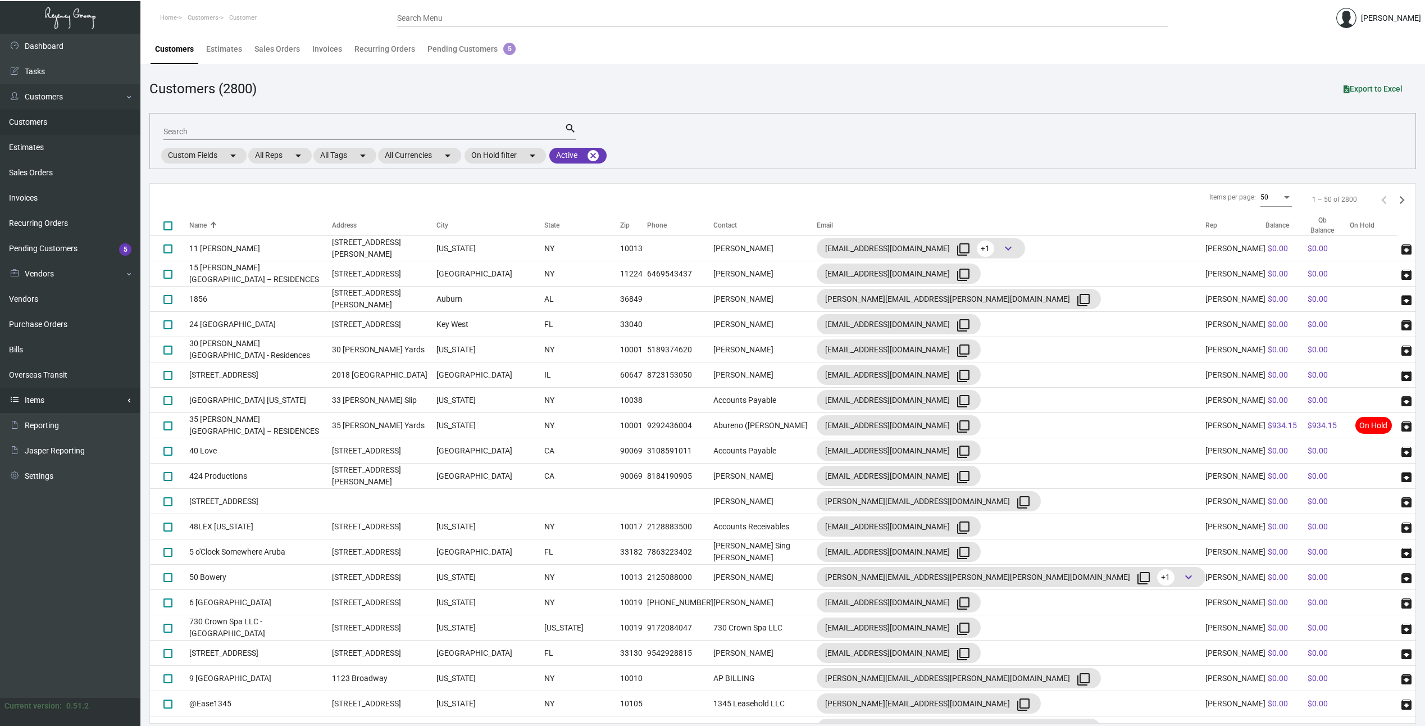 The image size is (1425, 726). Describe the element at coordinates (385, 49) in the screenshot. I see `div: Recurring Orders` at that location.